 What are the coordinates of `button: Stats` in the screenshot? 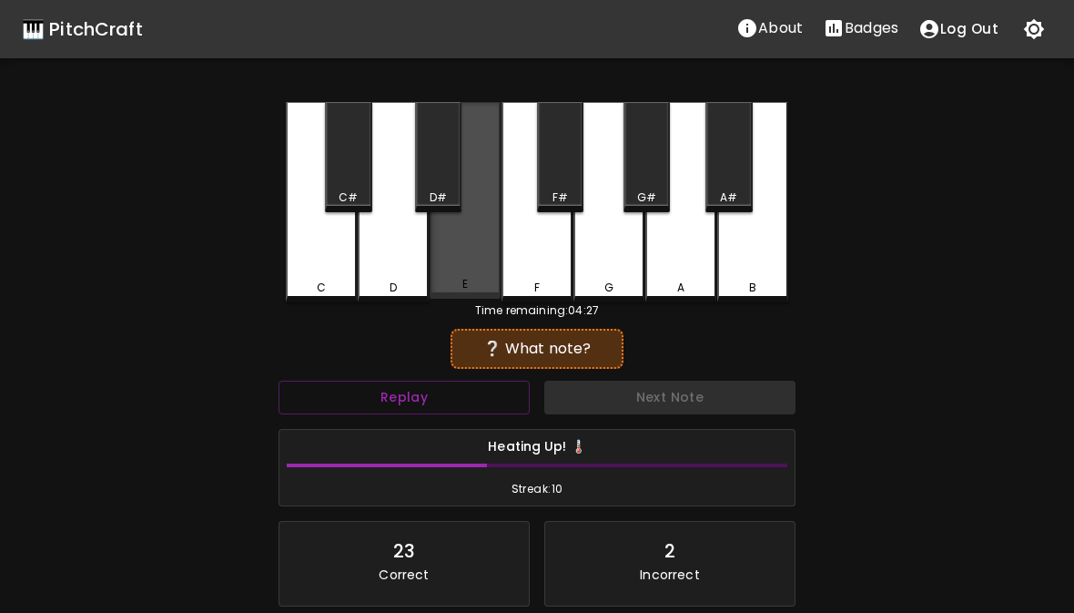 It's located at (860, 28).